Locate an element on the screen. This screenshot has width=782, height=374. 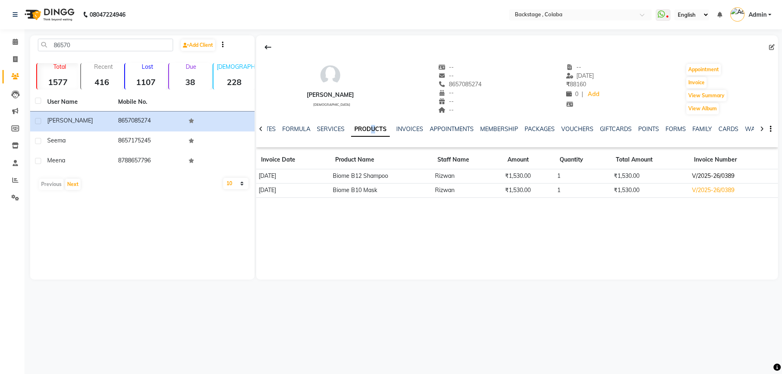
a: WALLET is located at coordinates (756, 129).